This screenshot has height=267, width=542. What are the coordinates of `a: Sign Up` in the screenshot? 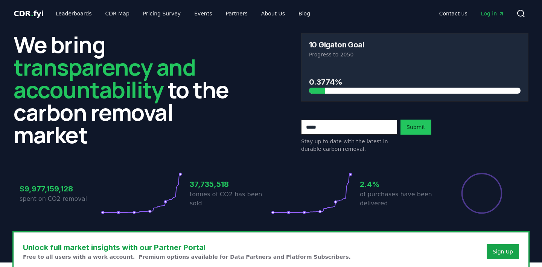 It's located at (503, 252).